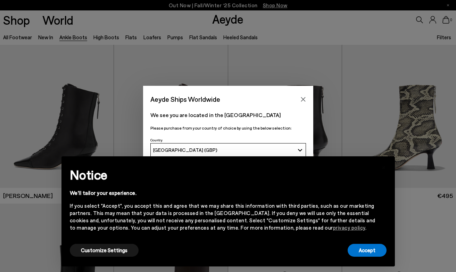  I want to click on button: Close, so click(303, 99).